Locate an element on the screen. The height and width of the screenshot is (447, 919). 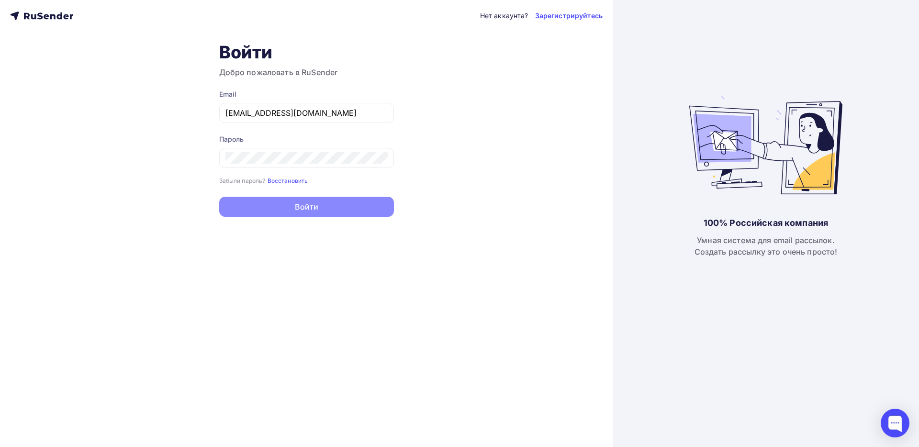
input: Укажите свой email is located at coordinates (306, 113).